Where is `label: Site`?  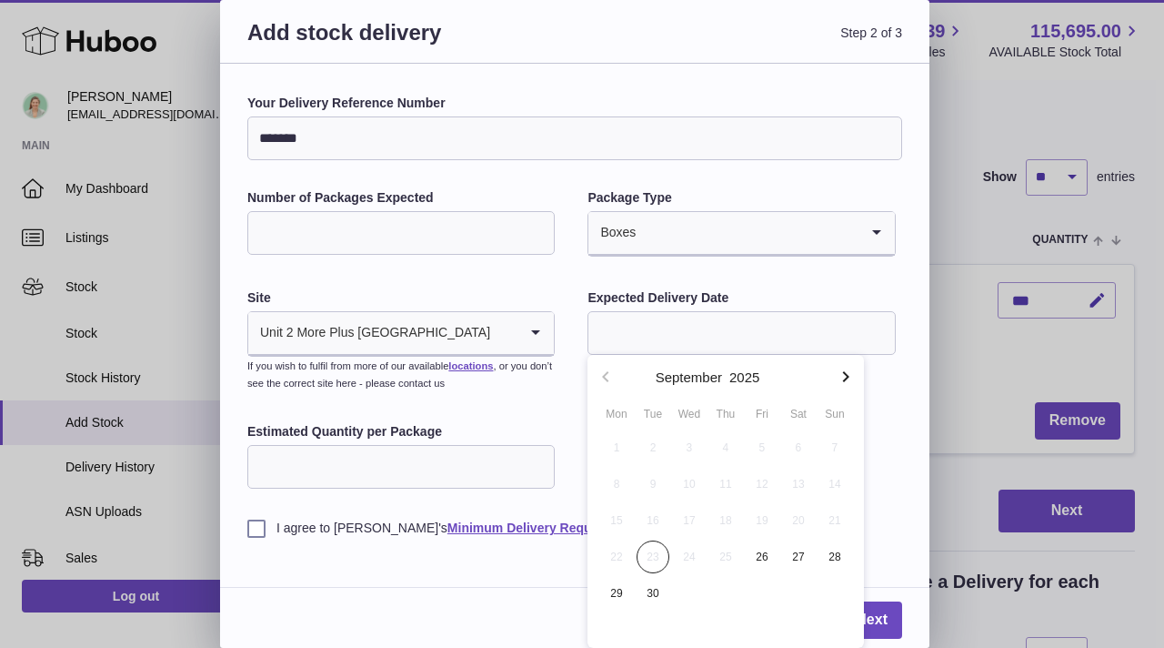 label: Site is located at coordinates (401, 297).